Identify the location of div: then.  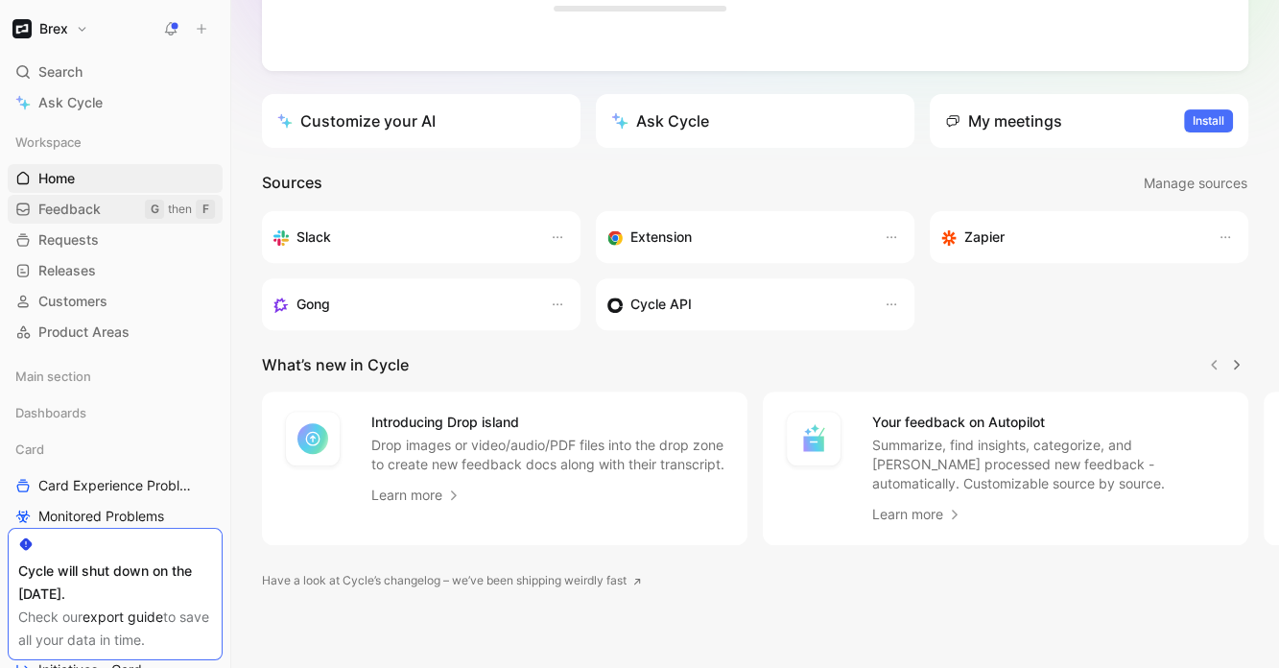
(179, 209).